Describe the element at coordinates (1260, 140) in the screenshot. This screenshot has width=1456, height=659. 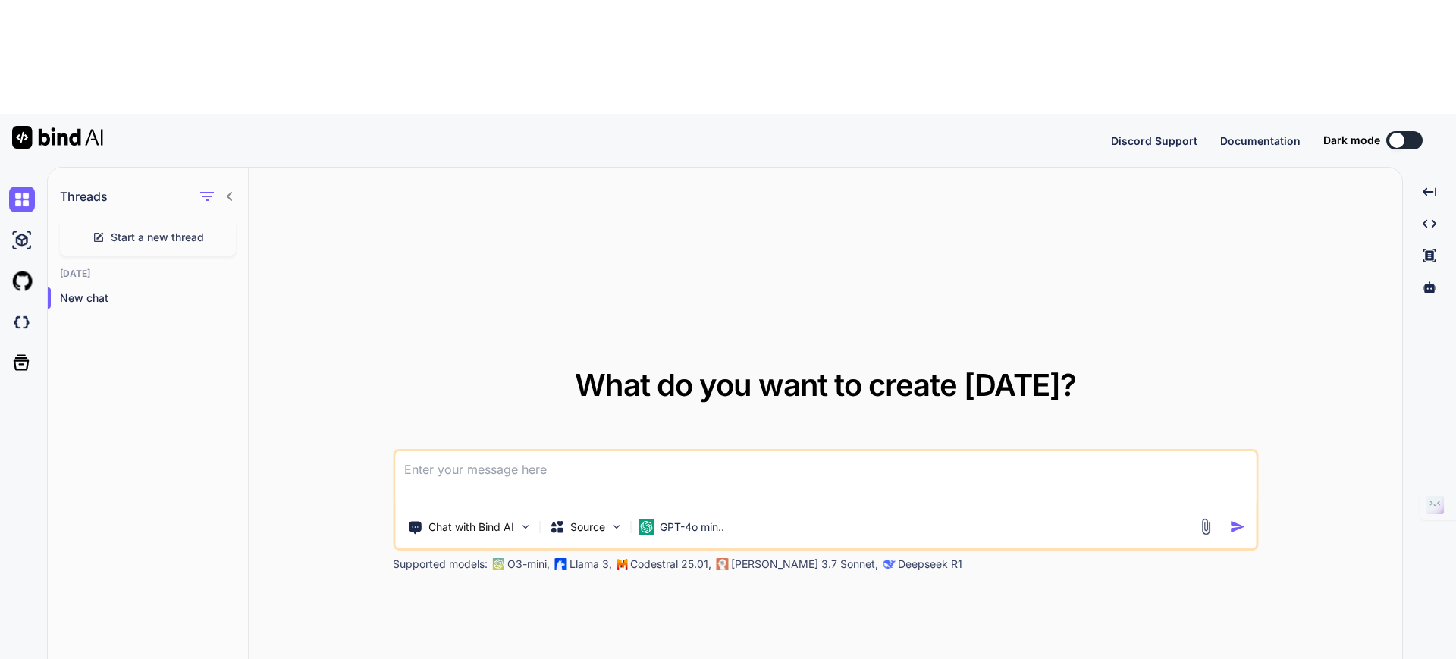
I see `span: Documentation` at that location.